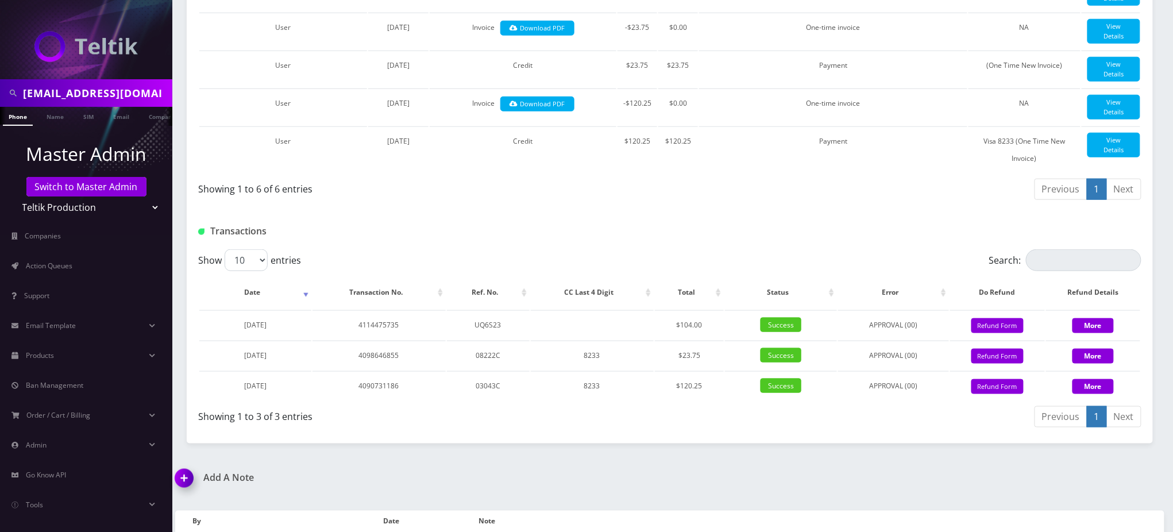 Image resolution: width=1173 pixels, height=532 pixels. Describe the element at coordinates (96, 93) in the screenshot. I see `input: Search in Company` at that location.